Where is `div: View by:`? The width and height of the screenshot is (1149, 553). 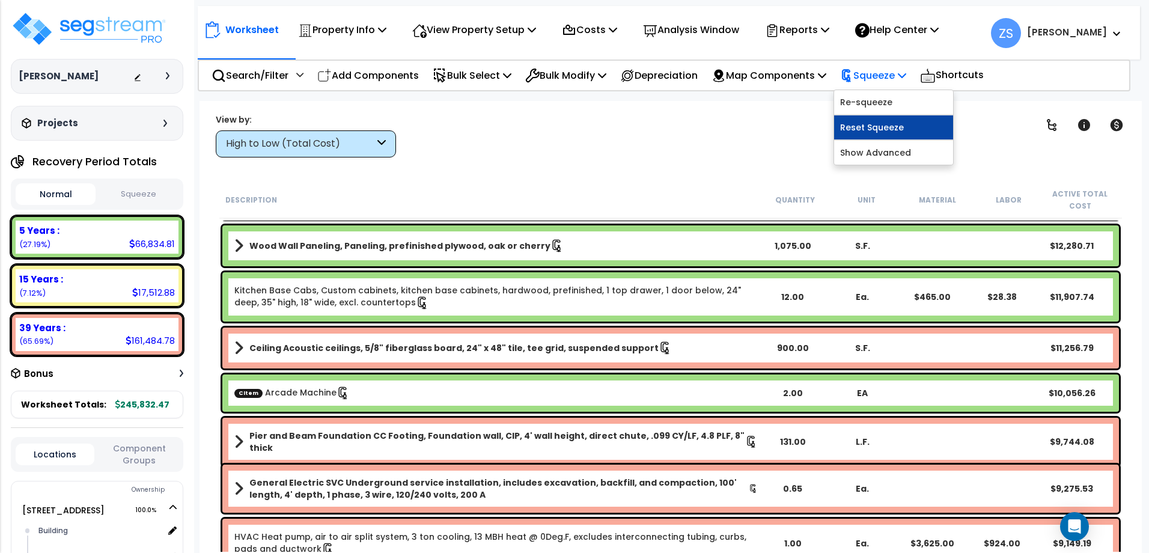 div: View by: is located at coordinates (306, 120).